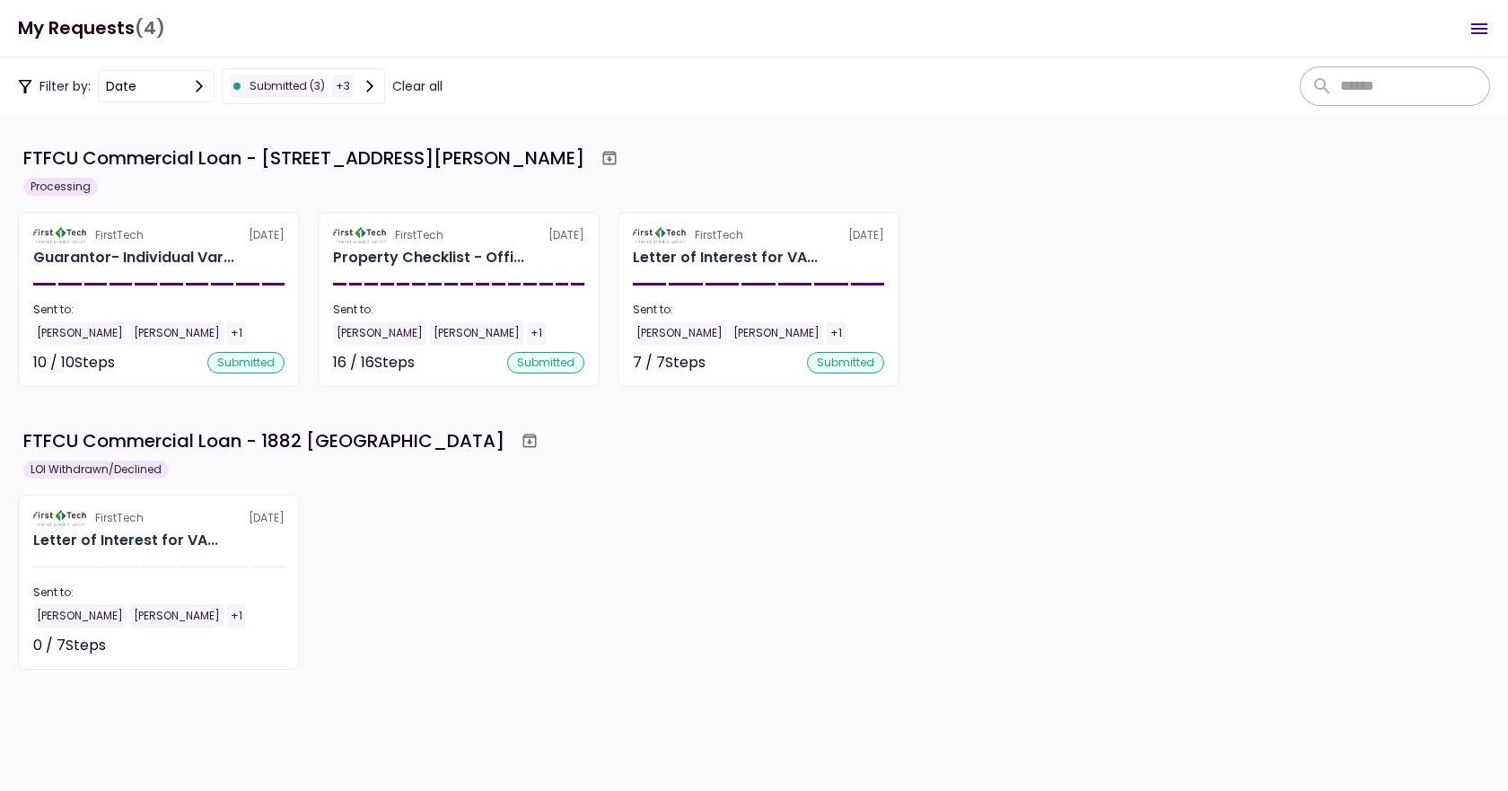 The height and width of the screenshot is (791, 1508). Describe the element at coordinates (373, 363) in the screenshot. I see `div: 16 / 16 Steps` at that location.